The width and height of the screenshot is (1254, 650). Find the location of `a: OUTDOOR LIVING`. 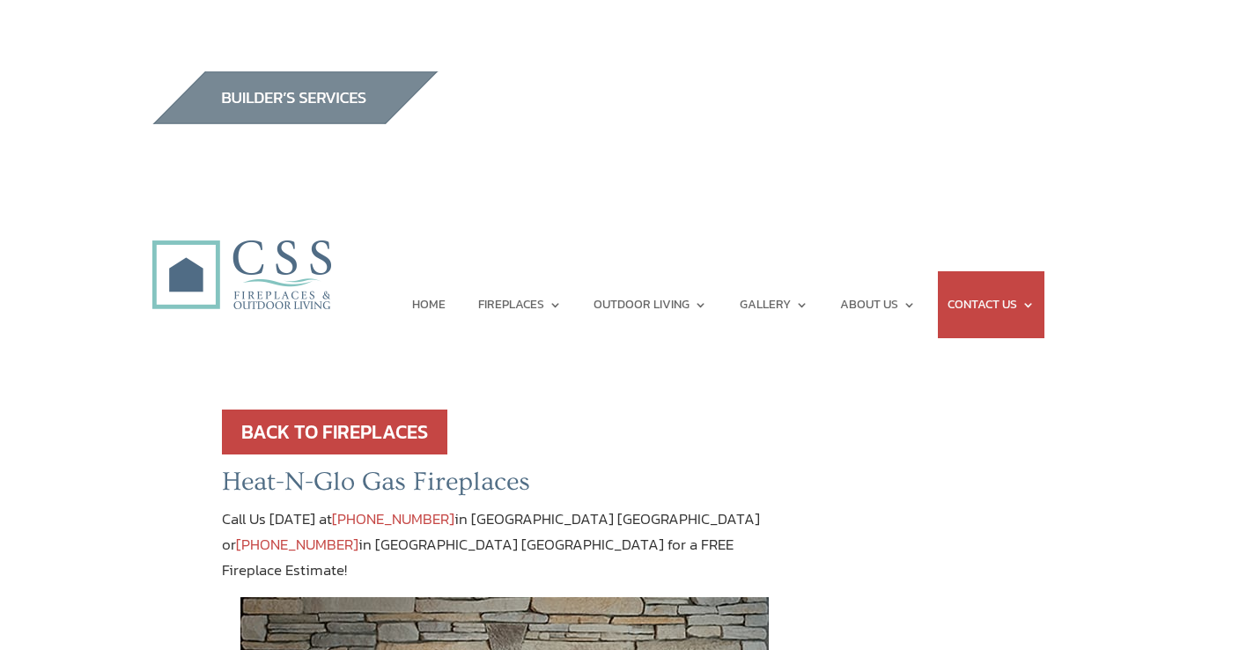

a: OUTDOOR LIVING is located at coordinates (650, 305).